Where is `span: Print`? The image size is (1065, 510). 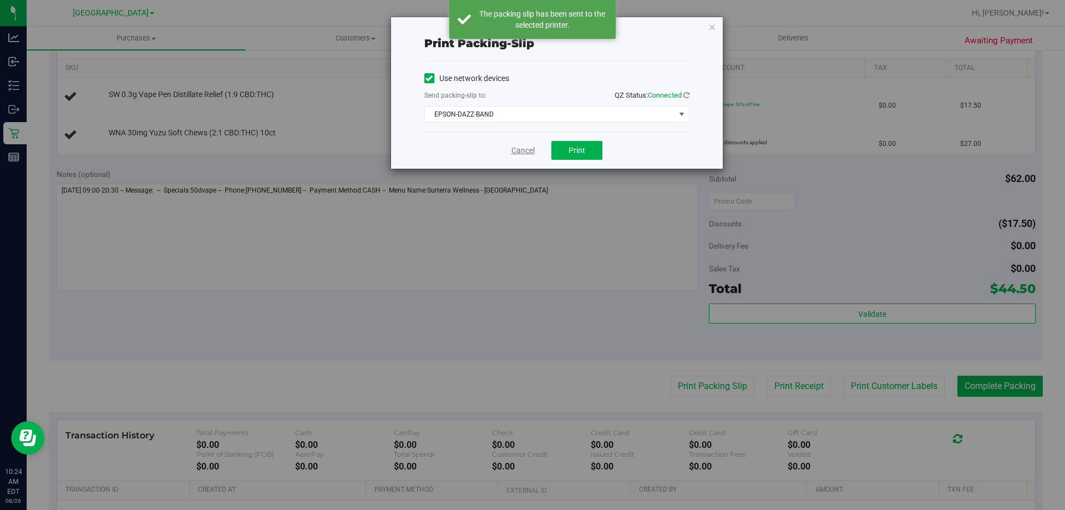
span: Print is located at coordinates (577, 150).